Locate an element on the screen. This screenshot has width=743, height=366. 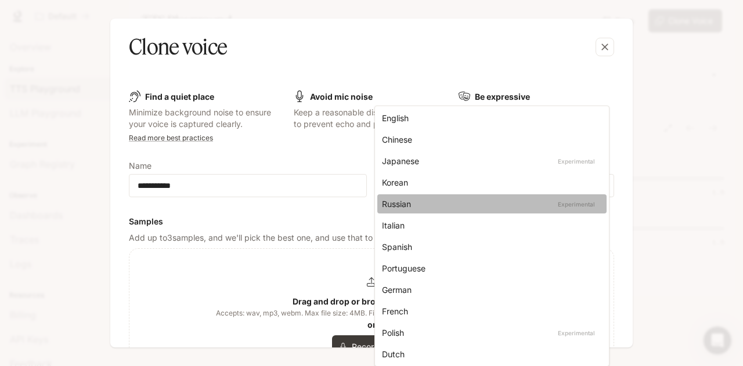
div: Polish is located at coordinates (489, 332).